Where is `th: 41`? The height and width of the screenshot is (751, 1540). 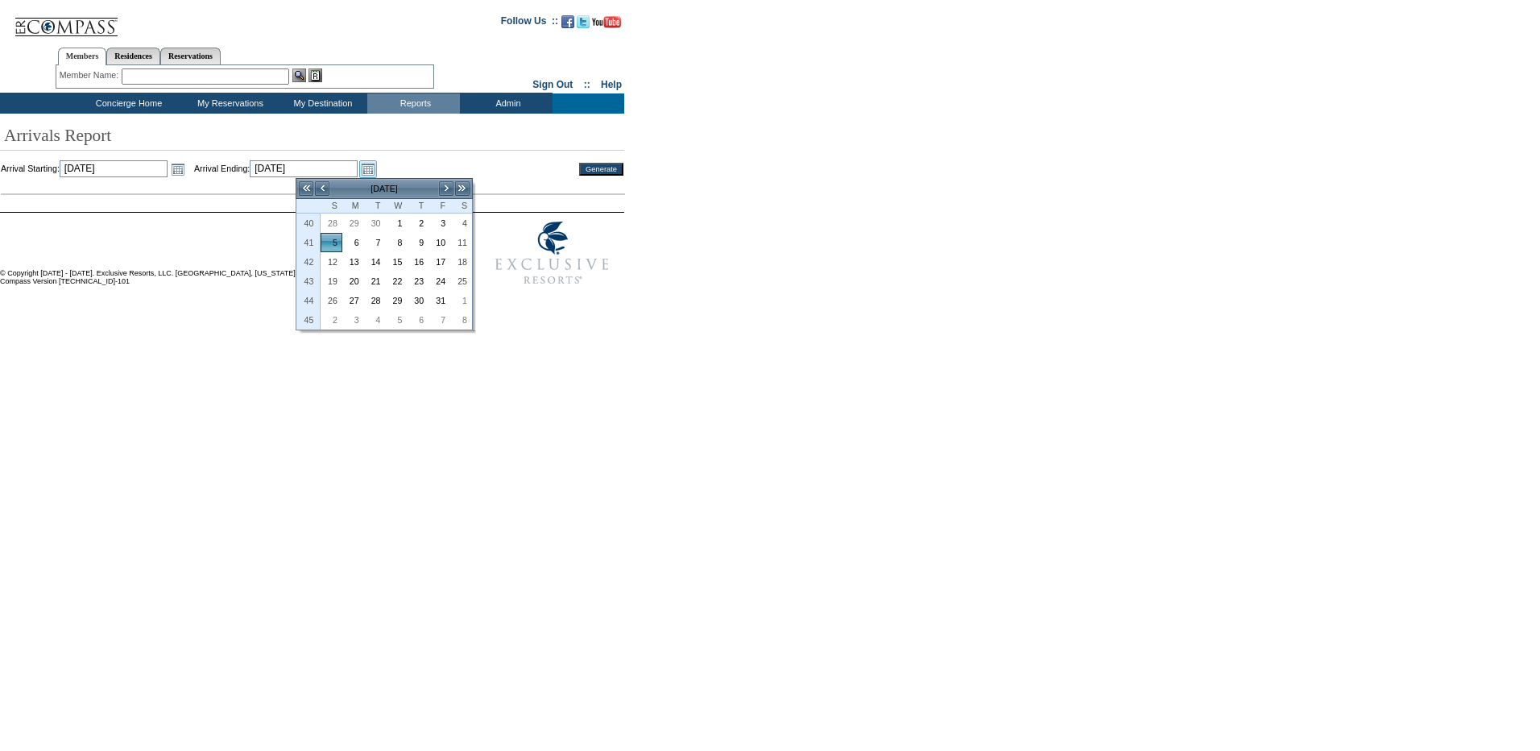
th: 41 is located at coordinates (309, 242).